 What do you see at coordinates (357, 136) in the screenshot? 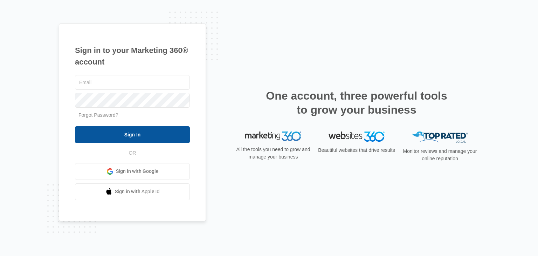
I see `img: Websites 360` at bounding box center [357, 136].